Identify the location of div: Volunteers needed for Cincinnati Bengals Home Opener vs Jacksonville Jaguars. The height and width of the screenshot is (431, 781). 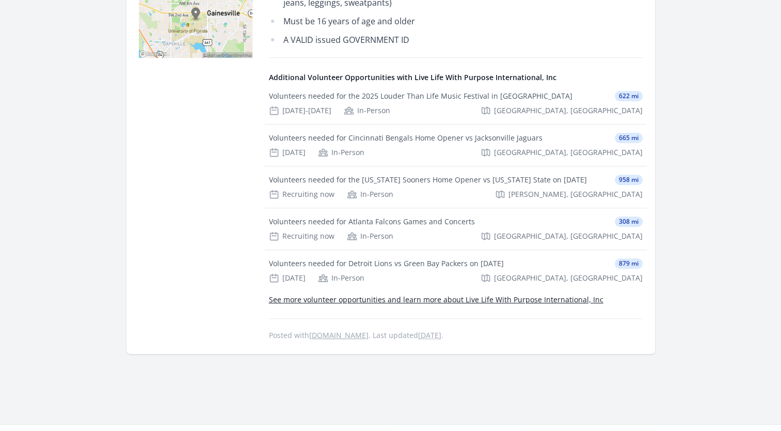
(406, 138).